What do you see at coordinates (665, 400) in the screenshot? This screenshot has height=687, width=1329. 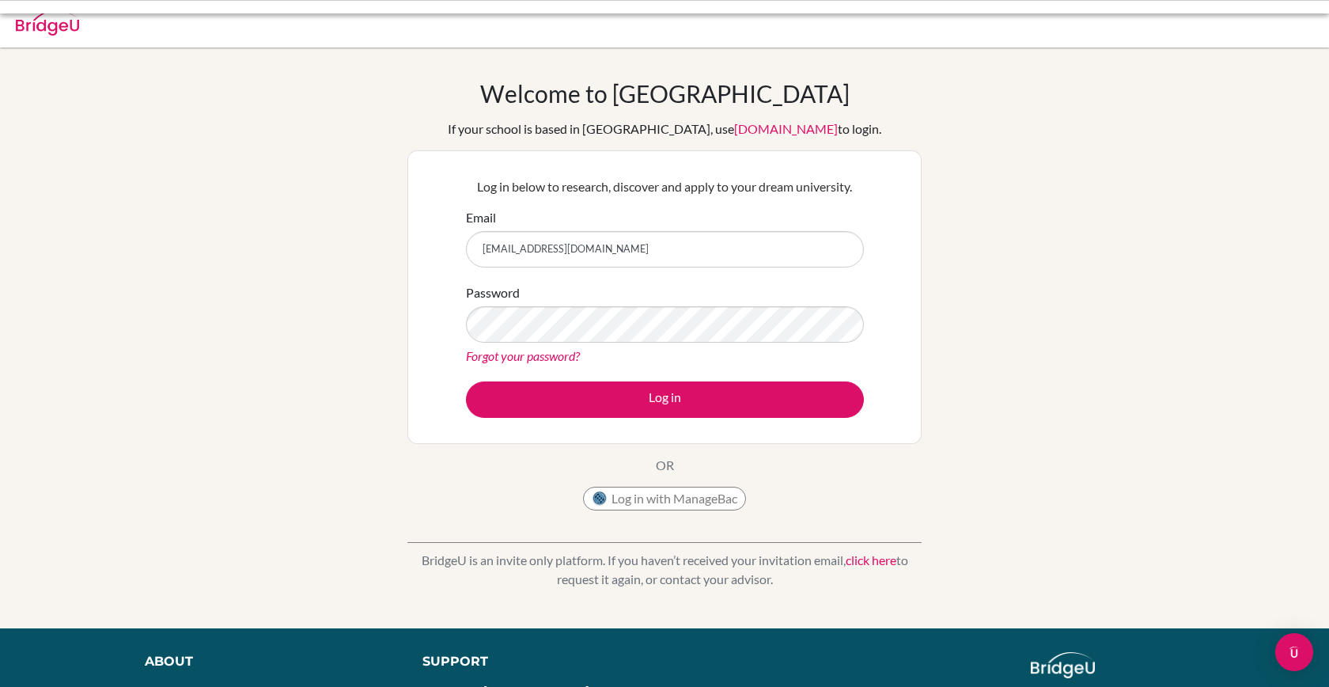 I see `button: Log in` at bounding box center [665, 400].